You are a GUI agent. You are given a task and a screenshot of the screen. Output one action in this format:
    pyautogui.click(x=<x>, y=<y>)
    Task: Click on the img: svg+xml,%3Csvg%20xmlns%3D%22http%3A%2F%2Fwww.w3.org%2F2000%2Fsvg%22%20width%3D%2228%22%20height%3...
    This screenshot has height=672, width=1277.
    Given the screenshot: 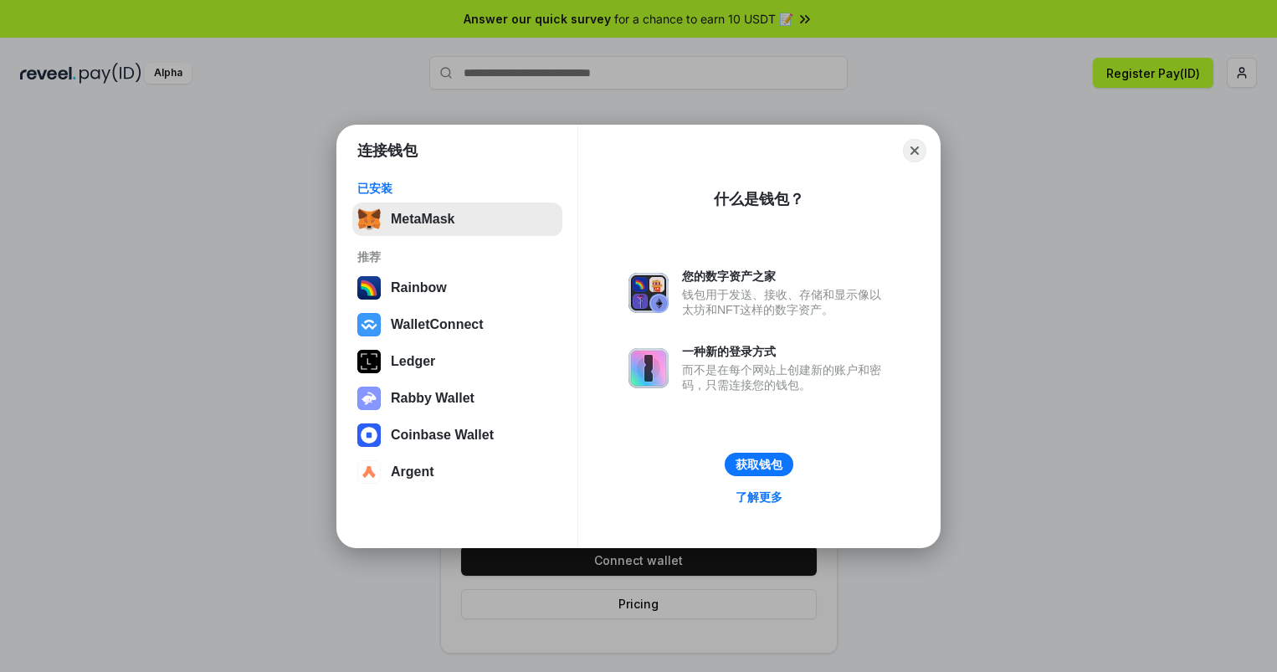 What is the action you would take?
    pyautogui.click(x=369, y=362)
    